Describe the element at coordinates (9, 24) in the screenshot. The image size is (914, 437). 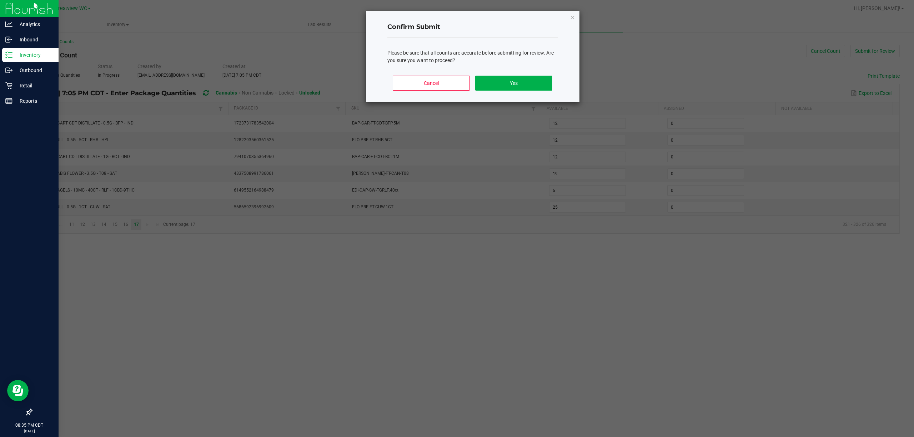
I see `inline-svg: Analytics` at that location.